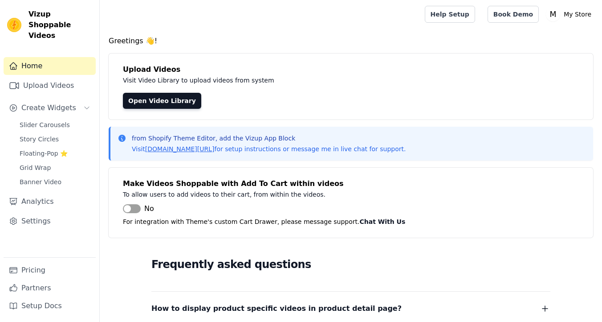  What do you see at coordinates (351, 264) in the screenshot?
I see `h2: Frequently asked questions` at bounding box center [351, 264].